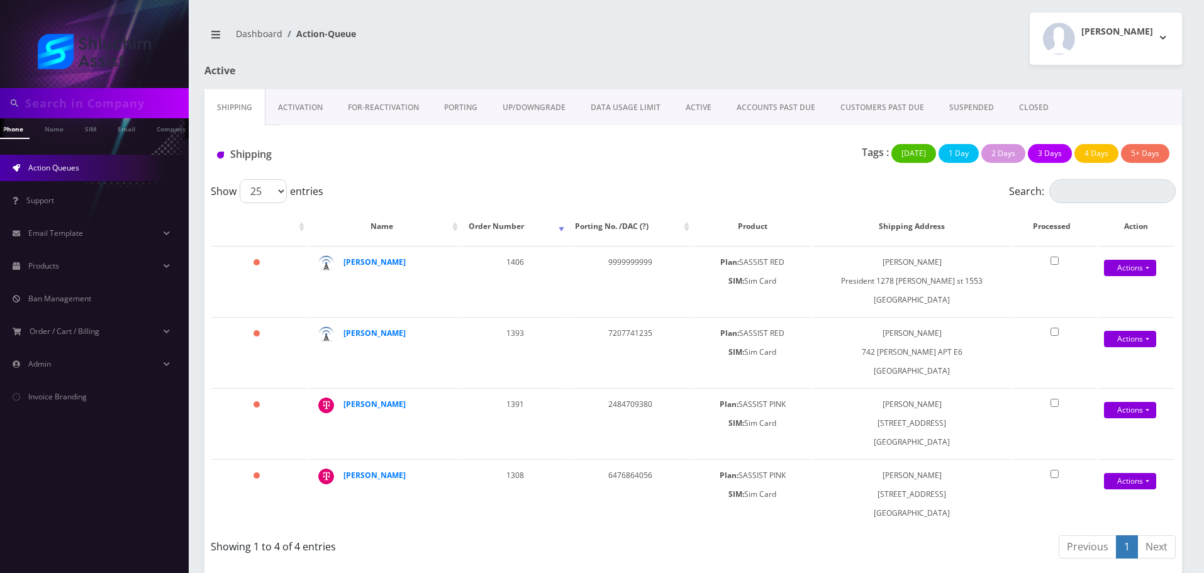  What do you see at coordinates (300, 108) in the screenshot?
I see `a: Activation` at bounding box center [300, 108].